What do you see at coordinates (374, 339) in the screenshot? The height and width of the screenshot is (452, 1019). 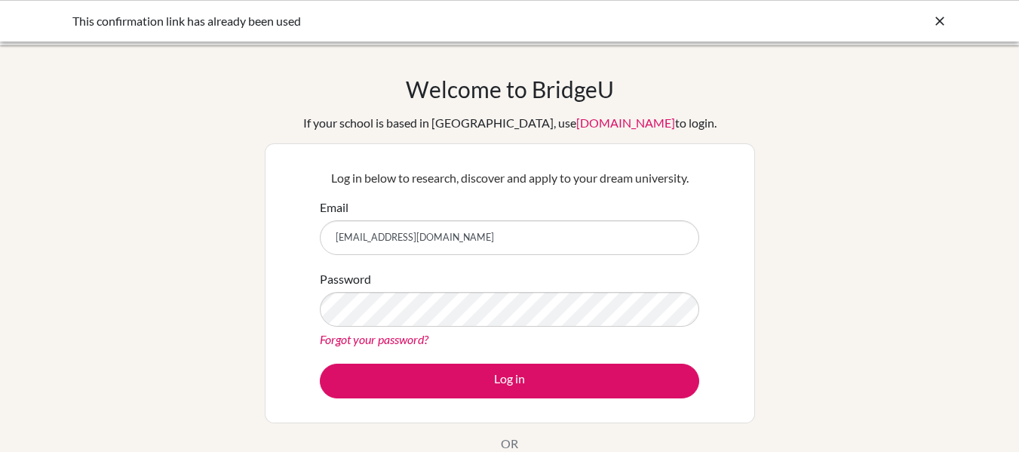 I see `a: Forgot your password?` at bounding box center [374, 339].